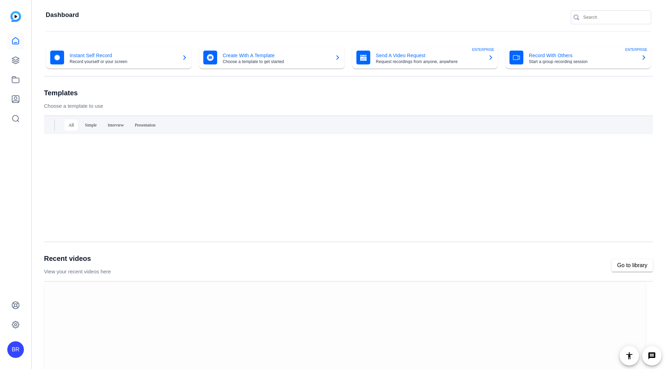 The width and height of the screenshot is (665, 369). What do you see at coordinates (71, 125) in the screenshot?
I see `div: All` at bounding box center [71, 125].